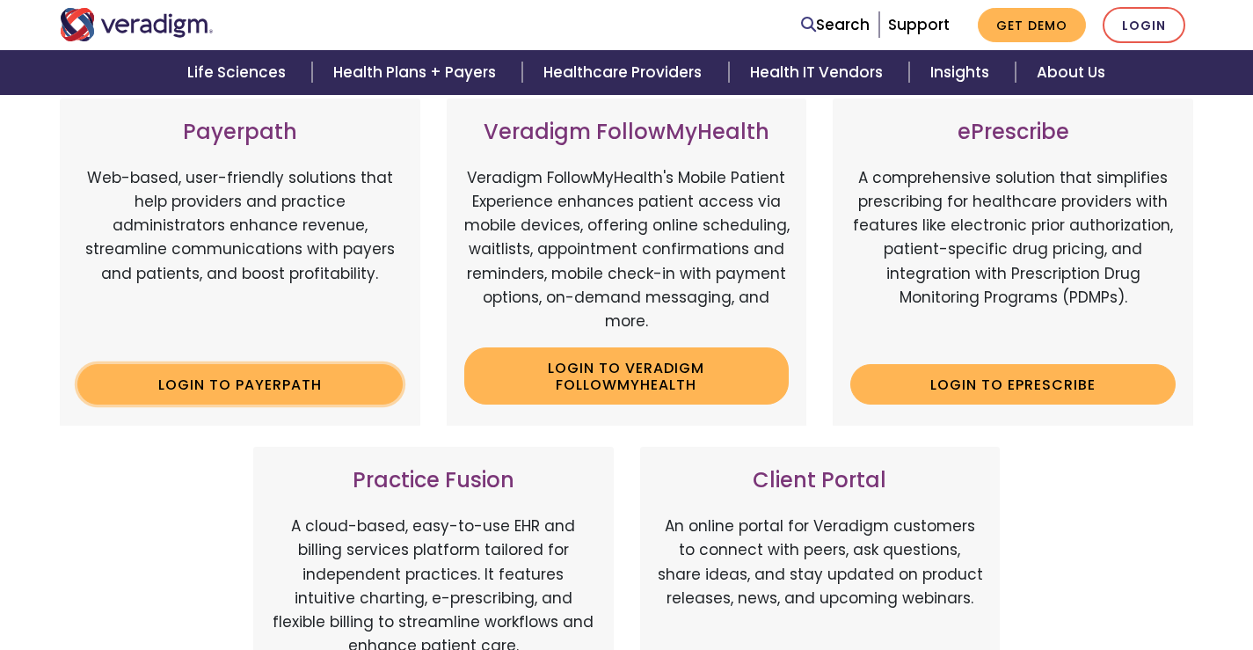 The image size is (1253, 650). I want to click on a: Healthcare Providers, so click(625, 72).